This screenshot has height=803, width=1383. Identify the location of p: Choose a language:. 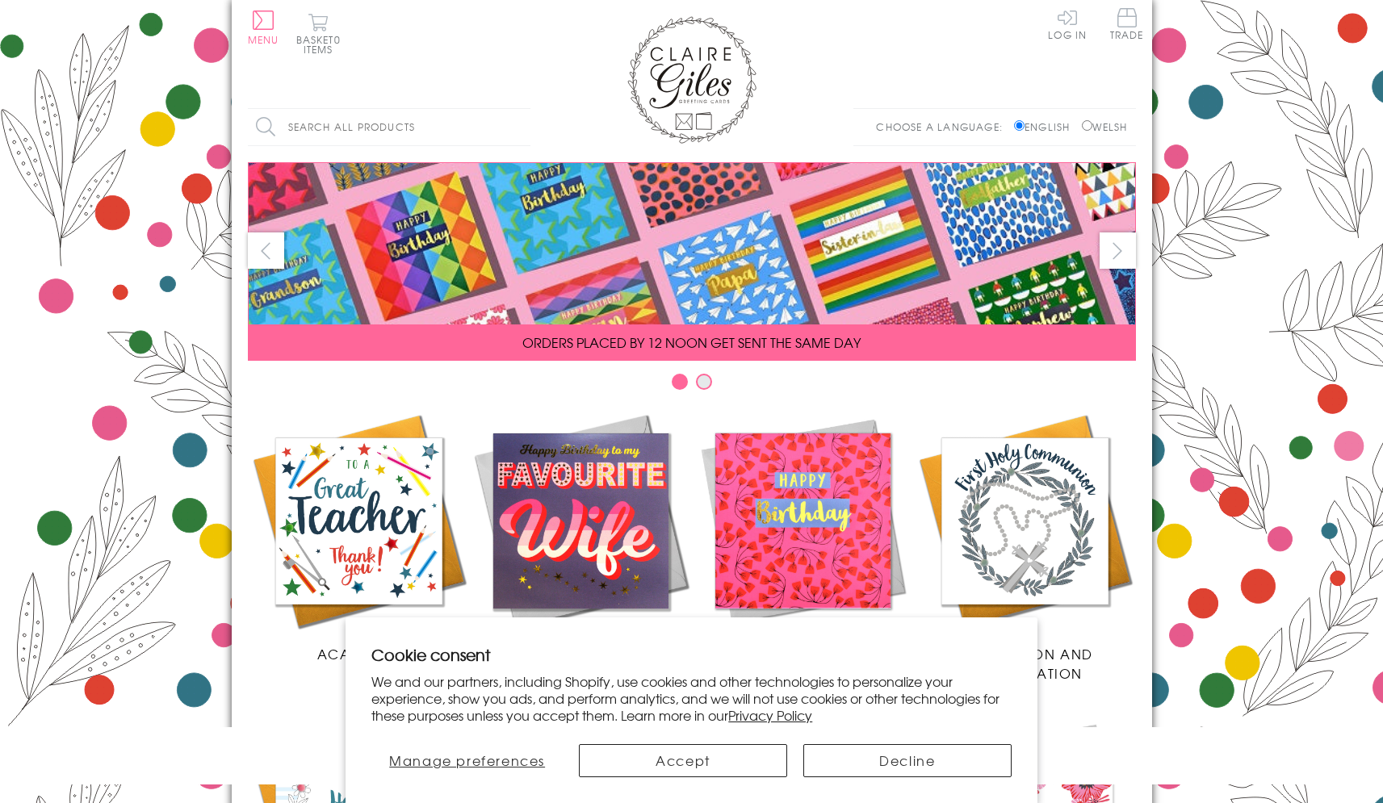
(943, 127).